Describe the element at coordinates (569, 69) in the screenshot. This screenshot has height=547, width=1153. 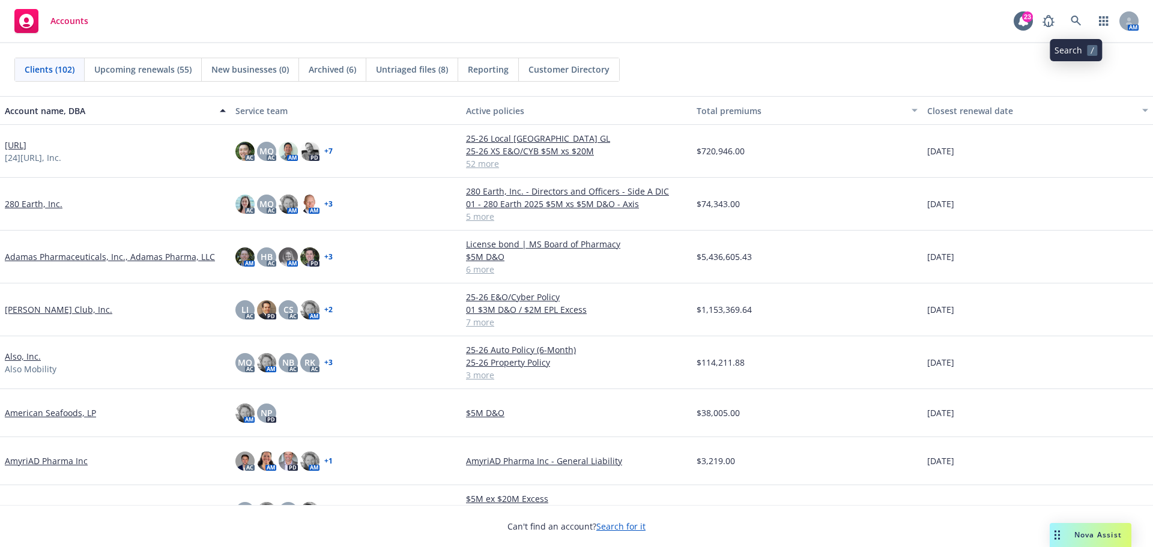
I see `span: Customer Directory` at that location.